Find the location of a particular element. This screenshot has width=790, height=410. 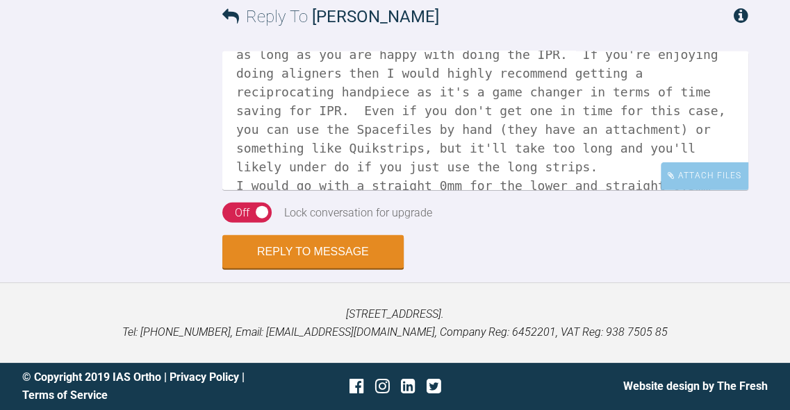

div: Lock conversation for upgrade is located at coordinates (358, 213).